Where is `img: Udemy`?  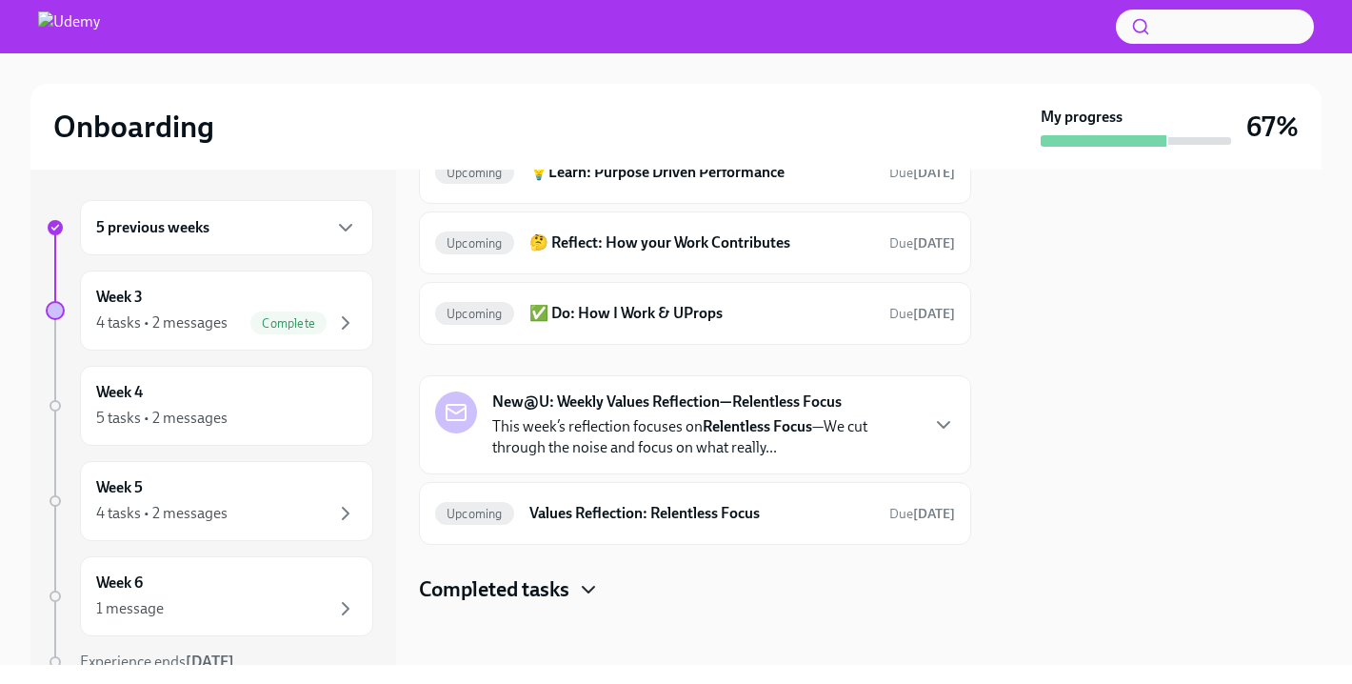 img: Udemy is located at coordinates (69, 27).